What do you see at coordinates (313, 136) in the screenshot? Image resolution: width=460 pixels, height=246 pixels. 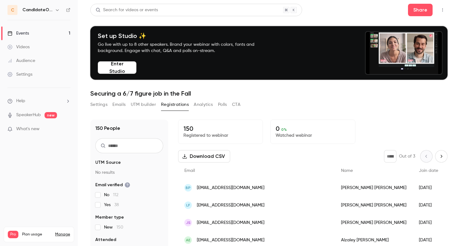 I see `p: Watched webinar` at bounding box center [313, 136].